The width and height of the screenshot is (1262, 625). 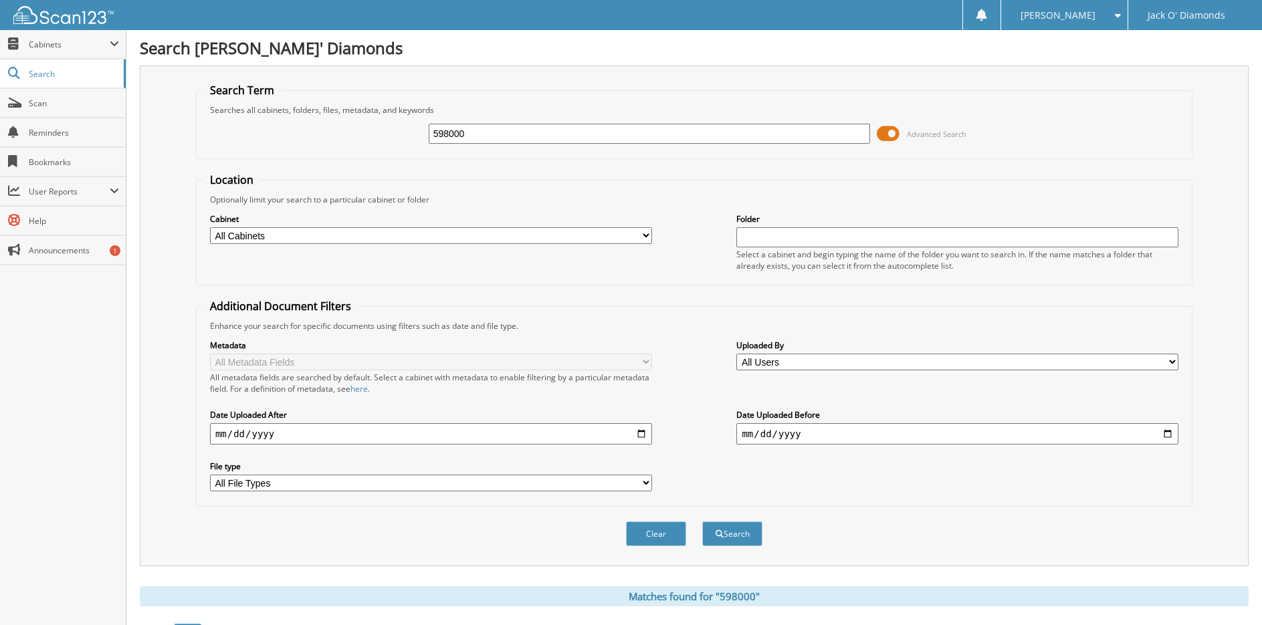 I want to click on label: Cabinet, so click(x=431, y=219).